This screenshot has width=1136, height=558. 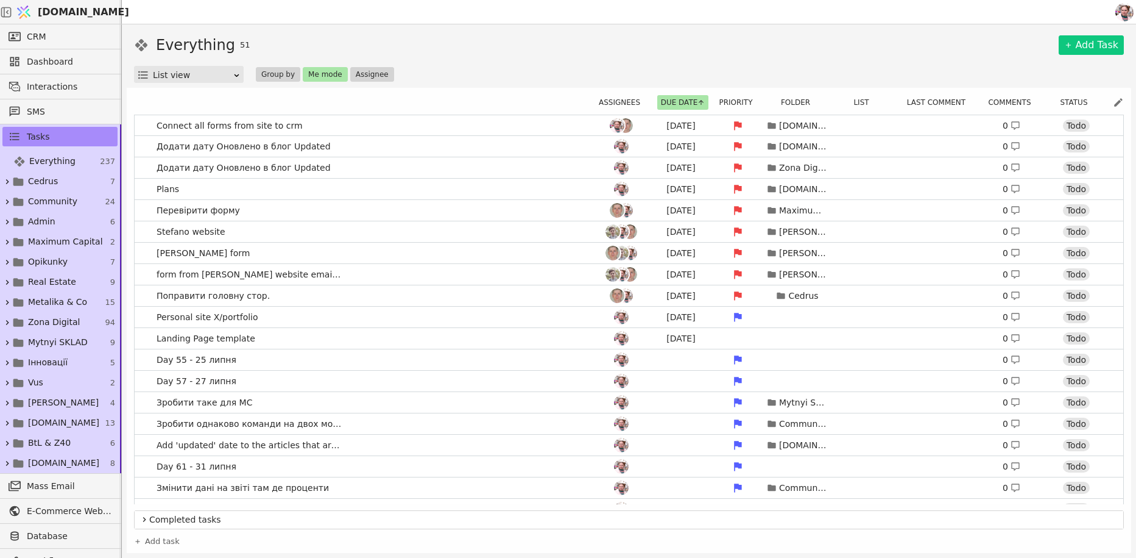 I want to click on a: Add Task, so click(x=1091, y=45).